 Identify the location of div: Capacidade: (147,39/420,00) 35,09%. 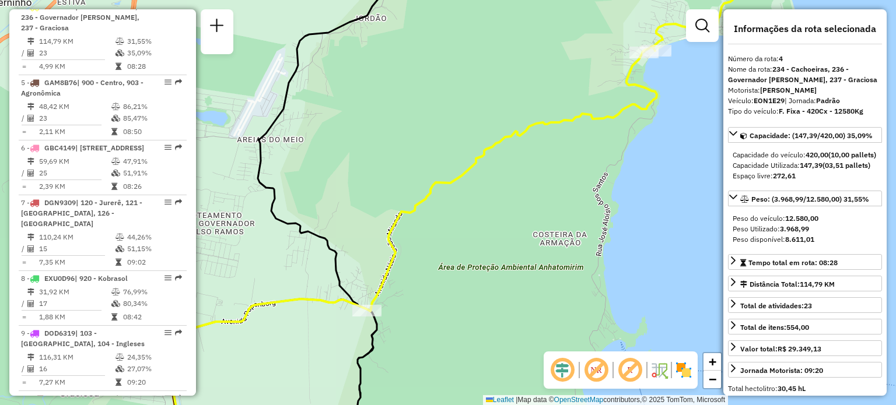
(805, 166).